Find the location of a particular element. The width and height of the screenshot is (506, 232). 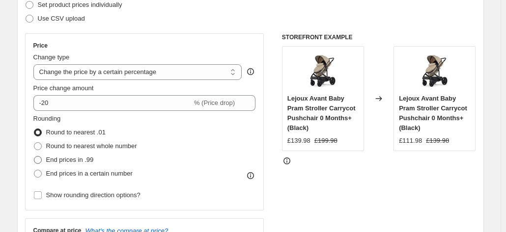

span: Show rounding direction options? is located at coordinates (93, 195).